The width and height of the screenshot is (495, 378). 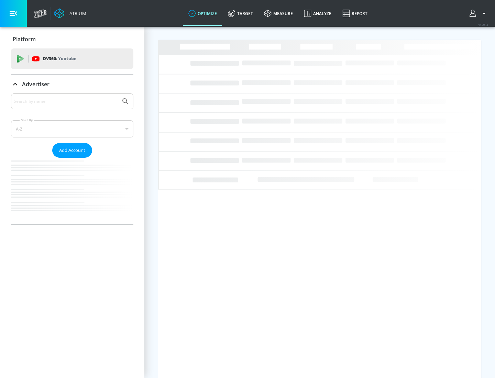 What do you see at coordinates (72, 150) in the screenshot?
I see `button: Add Account` at bounding box center [72, 150].